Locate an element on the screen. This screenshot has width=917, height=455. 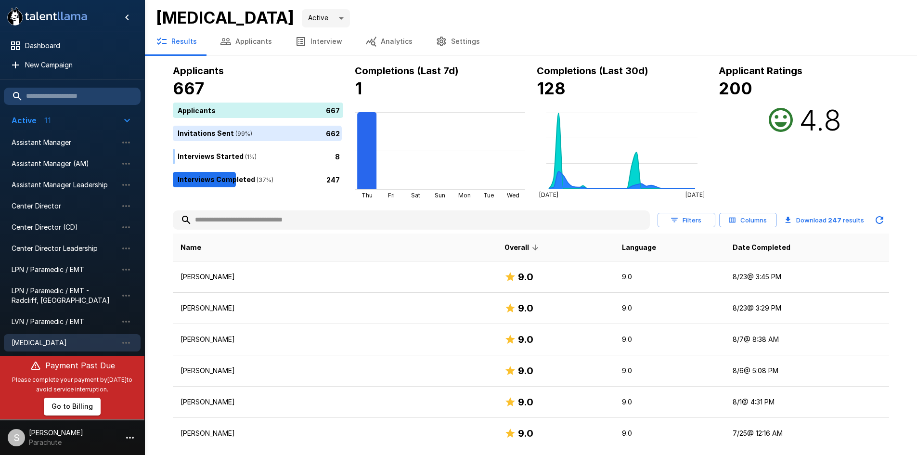
tspan: Wed is located at coordinates (512, 195).